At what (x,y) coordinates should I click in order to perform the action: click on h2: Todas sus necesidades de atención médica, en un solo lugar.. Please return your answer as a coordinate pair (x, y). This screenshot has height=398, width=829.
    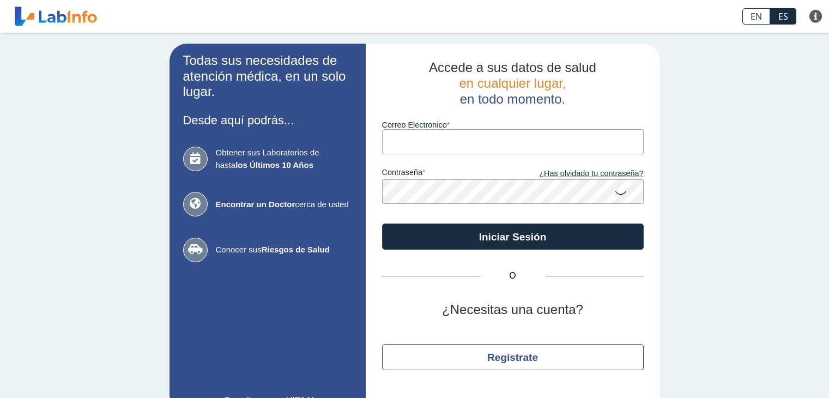
    Looking at the image, I should click on (267, 76).